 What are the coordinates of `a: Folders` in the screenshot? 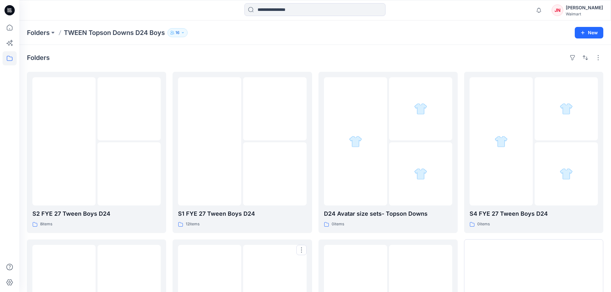 It's located at (38, 33).